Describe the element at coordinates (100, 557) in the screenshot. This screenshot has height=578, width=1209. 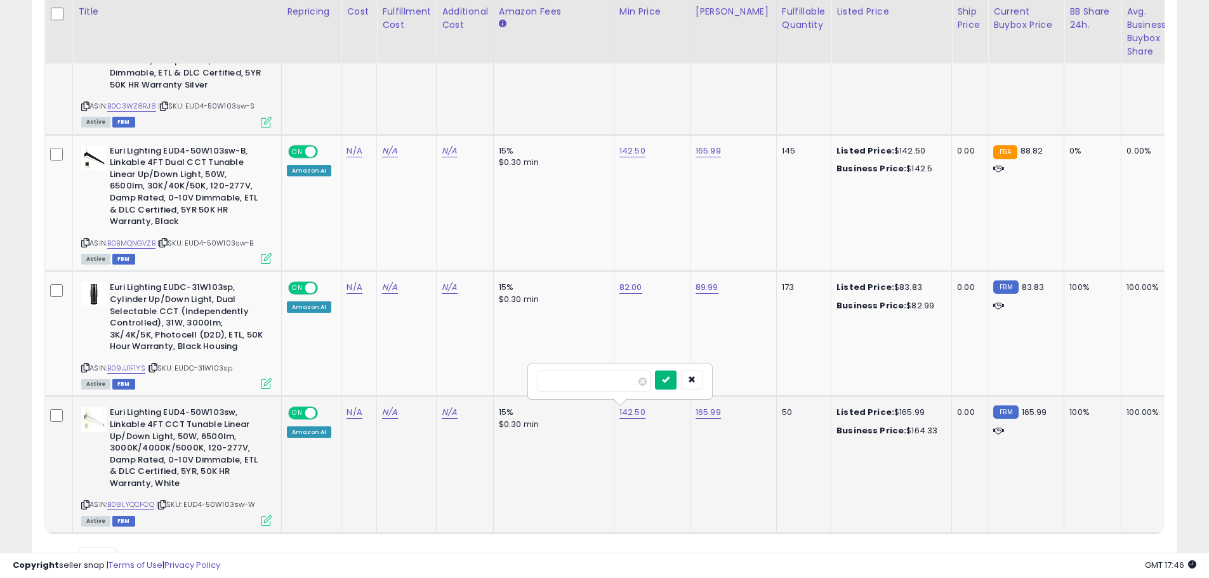
I see `span: Show: entries` at that location.